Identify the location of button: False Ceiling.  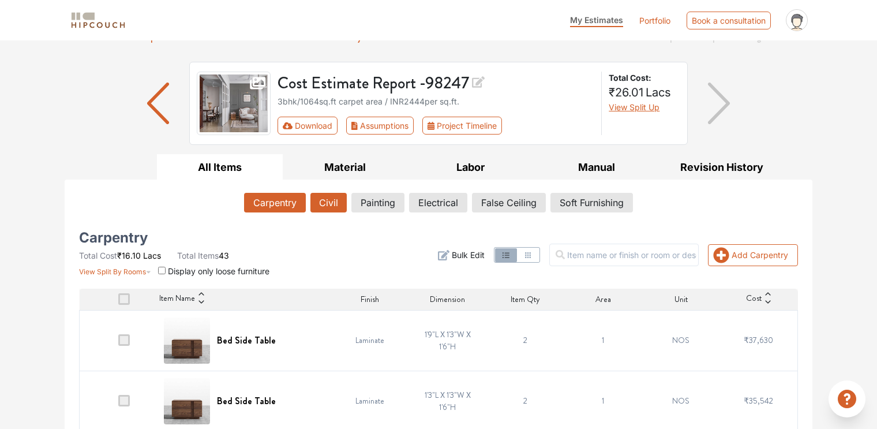
(509, 202).